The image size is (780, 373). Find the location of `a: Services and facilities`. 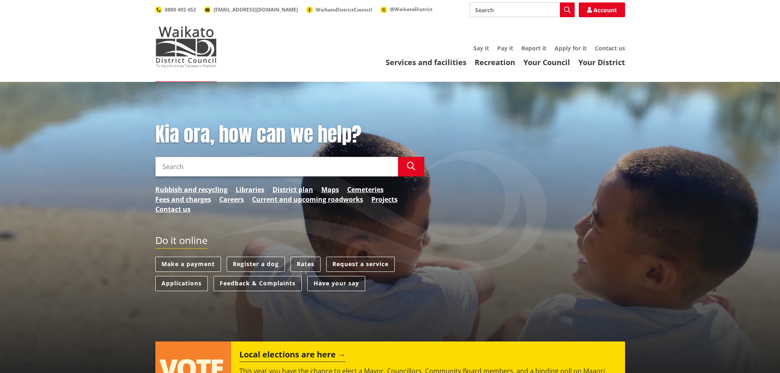

a: Services and facilities is located at coordinates (426, 62).